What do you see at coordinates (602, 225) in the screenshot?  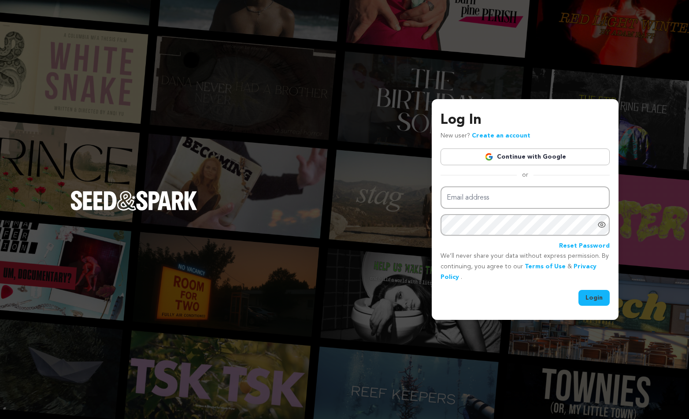 I see `a: Show password as plain text. Warning: this will display your password on the screen.` at bounding box center [602, 225].